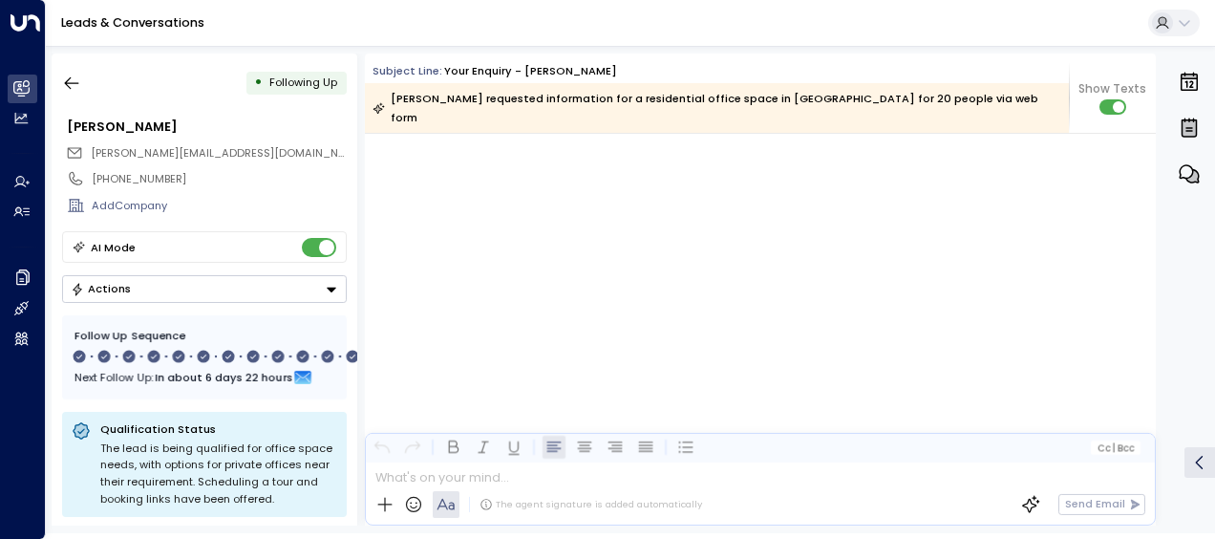 The image size is (1215, 539). What do you see at coordinates (219, 205) in the screenshot?
I see `div: AddCompany` at bounding box center [219, 205].